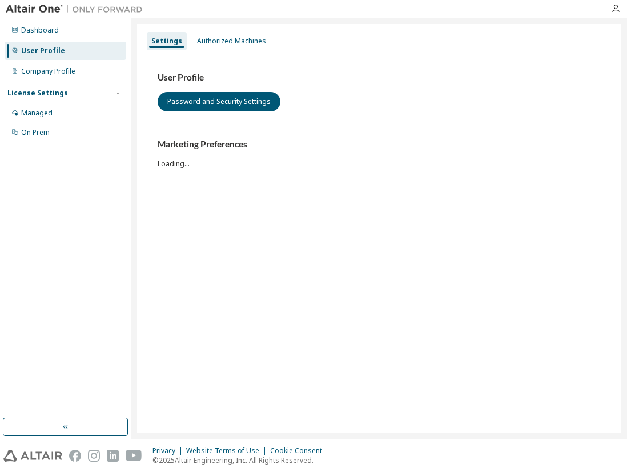 This screenshot has width=627, height=472. I want to click on div: Loading..., so click(379, 153).